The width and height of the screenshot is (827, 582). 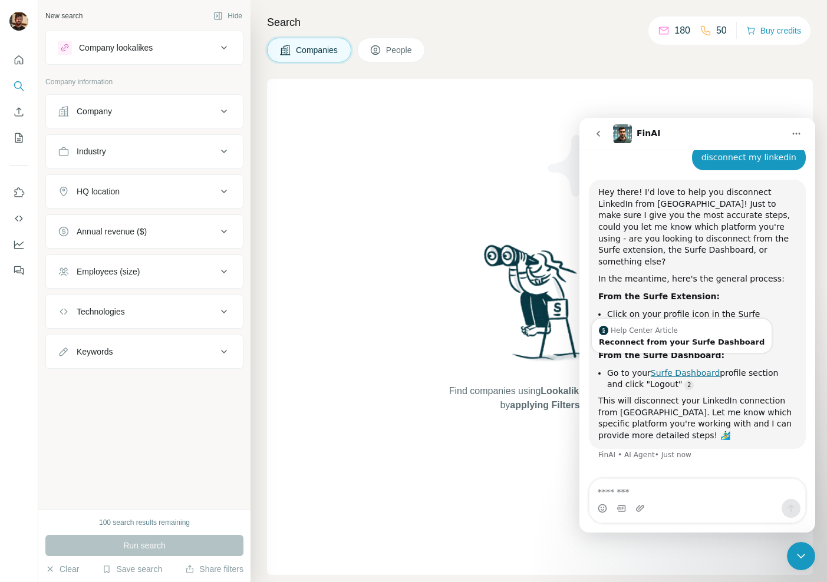 I want to click on div: Company lookalikes, so click(x=116, y=48).